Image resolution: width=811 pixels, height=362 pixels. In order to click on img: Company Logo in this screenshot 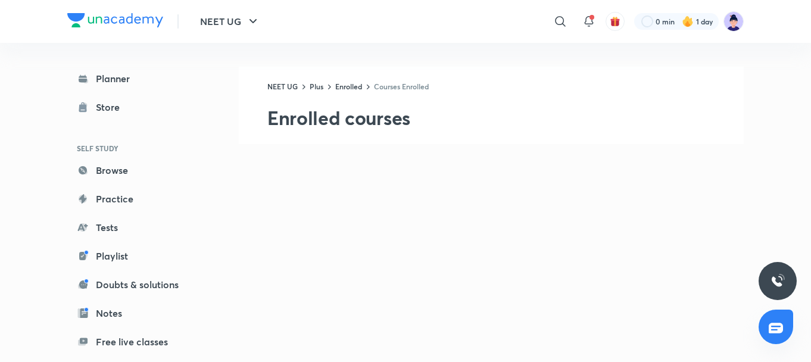, I will do `click(115, 20)`.